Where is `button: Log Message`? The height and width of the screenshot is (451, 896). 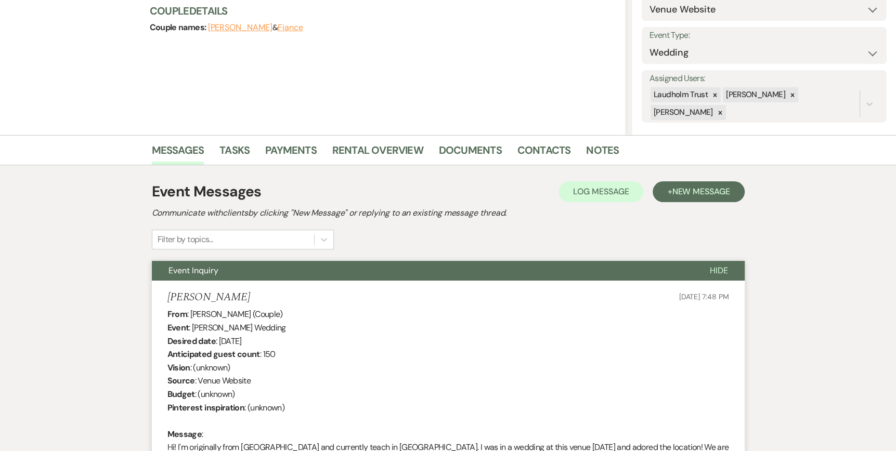 button: Log Message is located at coordinates (600, 192).